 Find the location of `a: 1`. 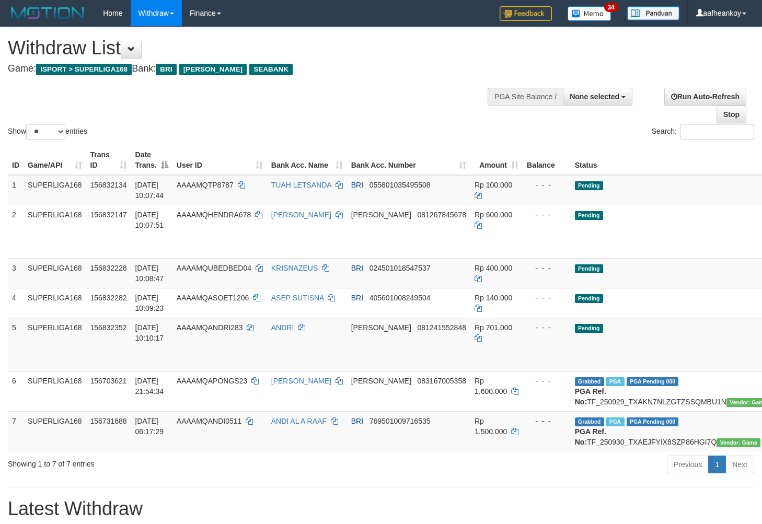

a: 1 is located at coordinates (717, 465).